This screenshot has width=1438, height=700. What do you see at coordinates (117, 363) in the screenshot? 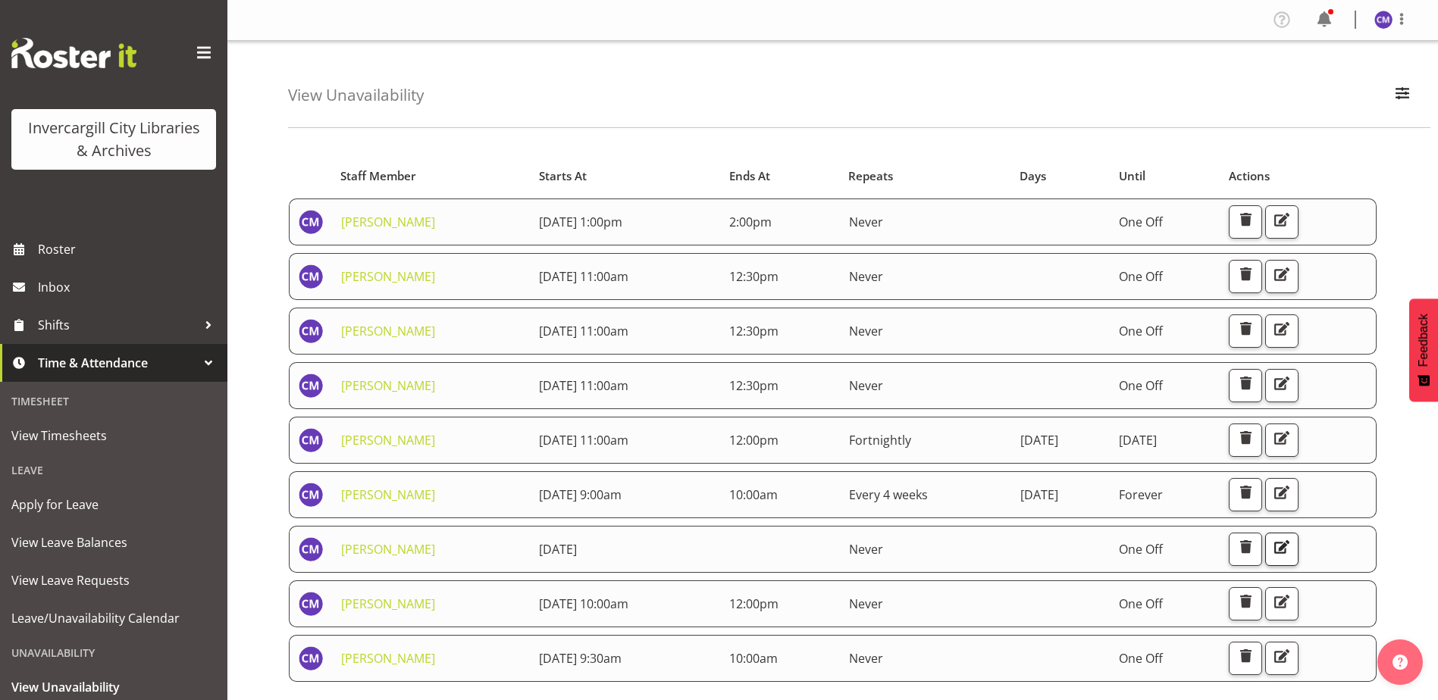
I see `span: Time & Attendance` at bounding box center [117, 363].